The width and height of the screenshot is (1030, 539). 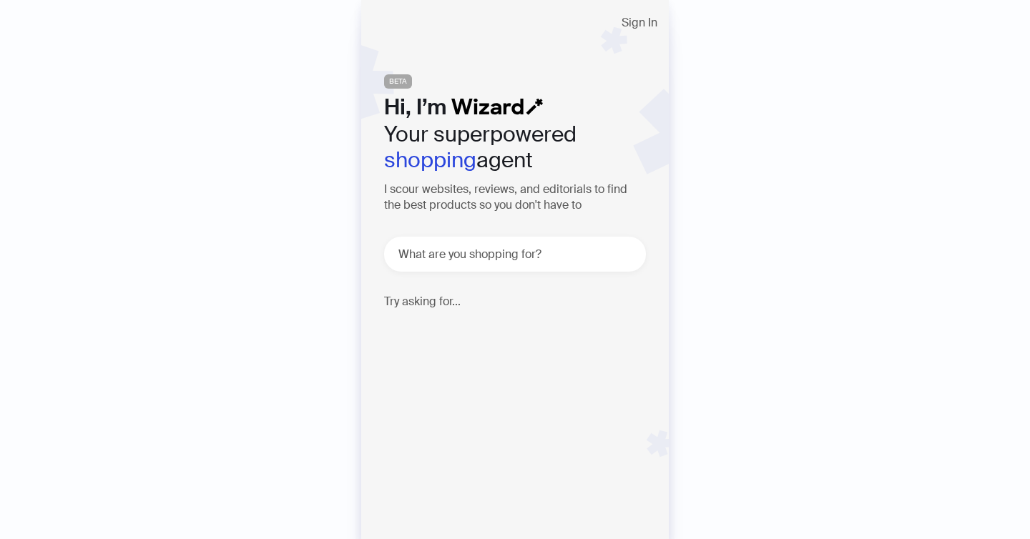 What do you see at coordinates (398, 82) in the screenshot?
I see `span: BETA` at bounding box center [398, 82].